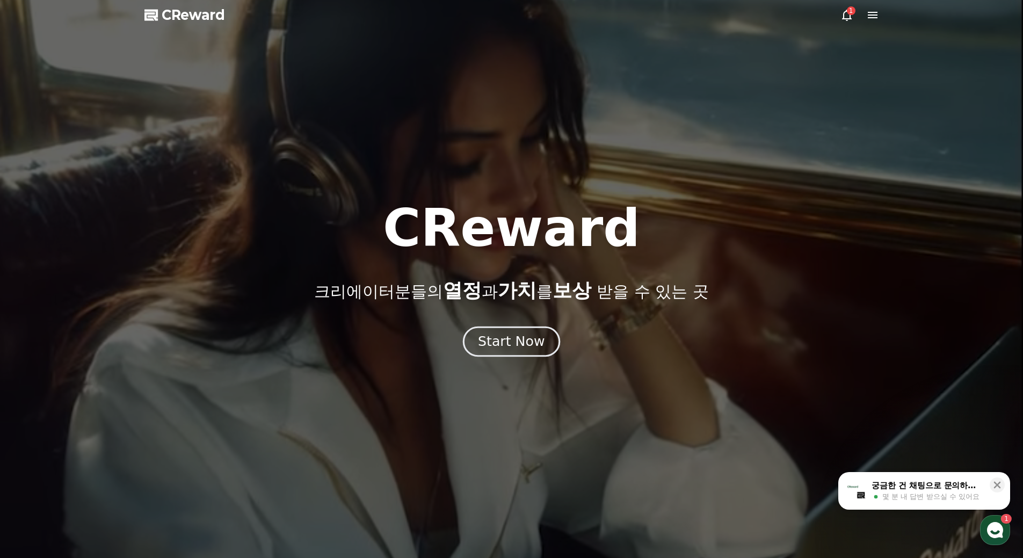 The width and height of the screenshot is (1023, 558). Describe the element at coordinates (37, 354) in the screenshot. I see `a: 홈` at that location.